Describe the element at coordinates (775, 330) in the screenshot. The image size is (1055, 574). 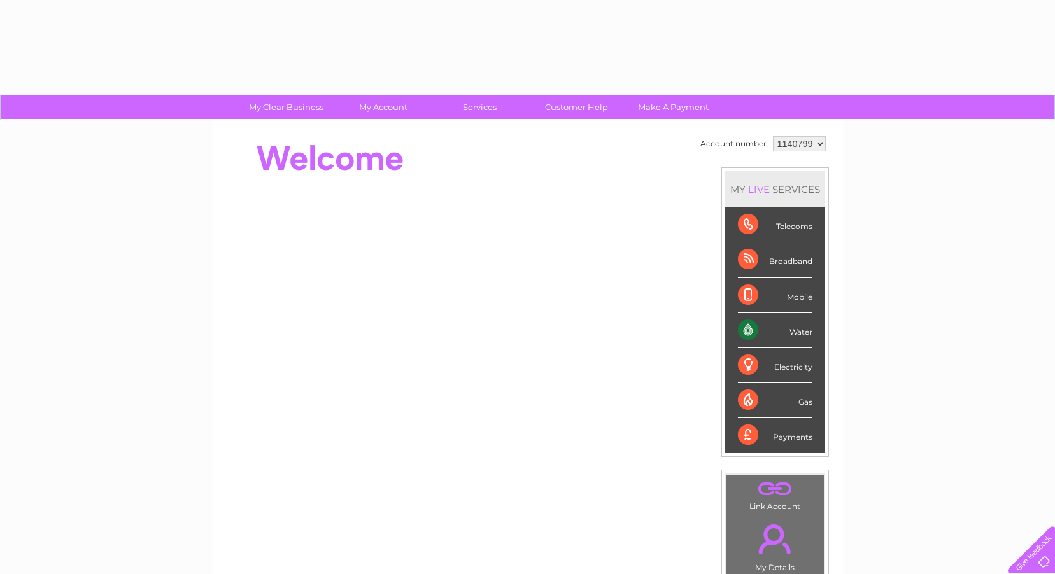
I see `div: Water` at that location.